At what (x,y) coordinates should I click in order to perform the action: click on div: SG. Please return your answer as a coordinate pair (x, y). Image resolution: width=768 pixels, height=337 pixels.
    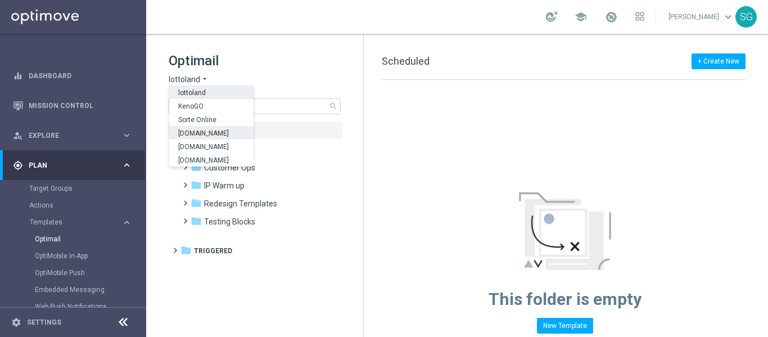
    Looking at the image, I should click on (747, 17).